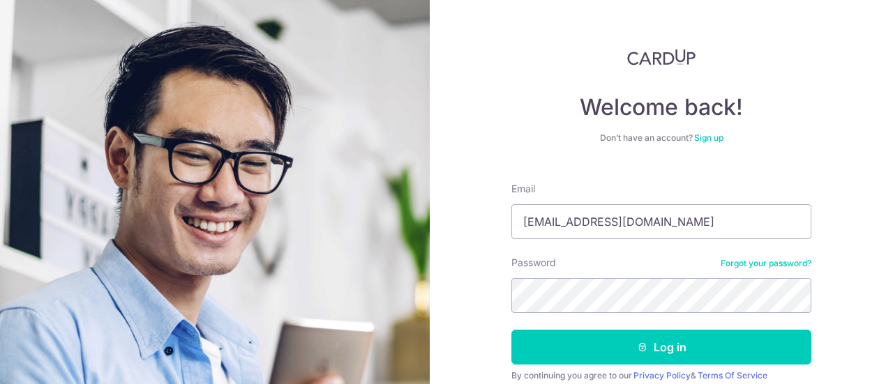  What do you see at coordinates (534, 263) in the screenshot?
I see `label: Password` at bounding box center [534, 263].